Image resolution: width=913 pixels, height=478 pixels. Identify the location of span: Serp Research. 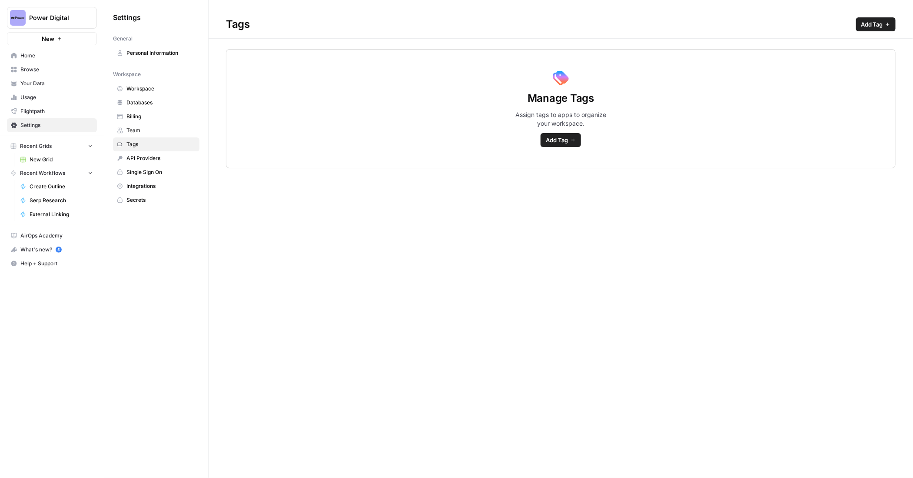
(61, 200).